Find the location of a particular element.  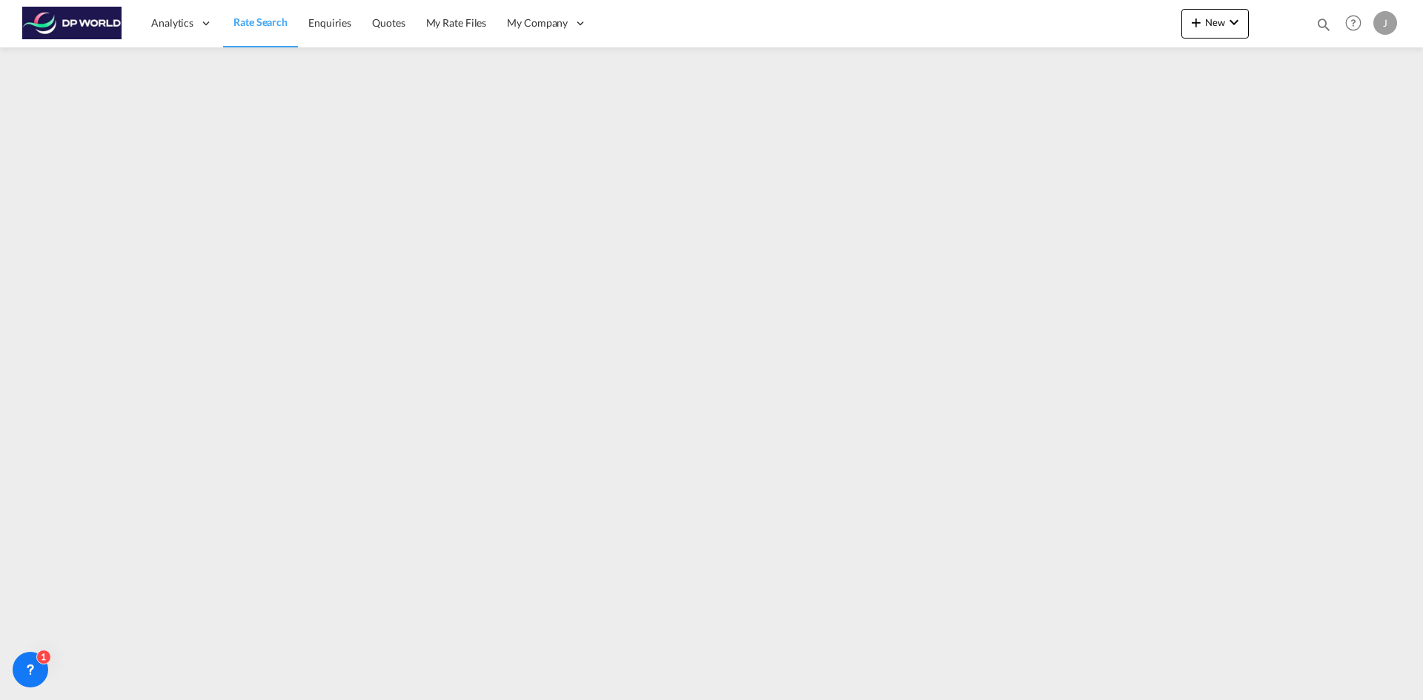

md-icon: icon-magnify is located at coordinates (1323, 24).